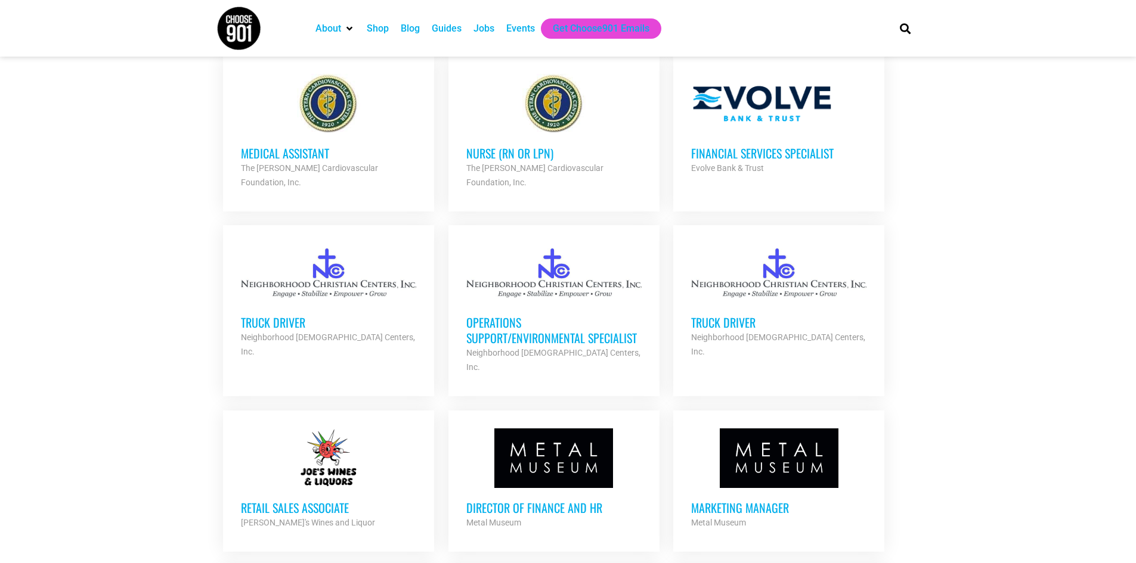 This screenshot has width=1136, height=563. What do you see at coordinates (484, 29) in the screenshot?
I see `a: Jobs` at bounding box center [484, 29].